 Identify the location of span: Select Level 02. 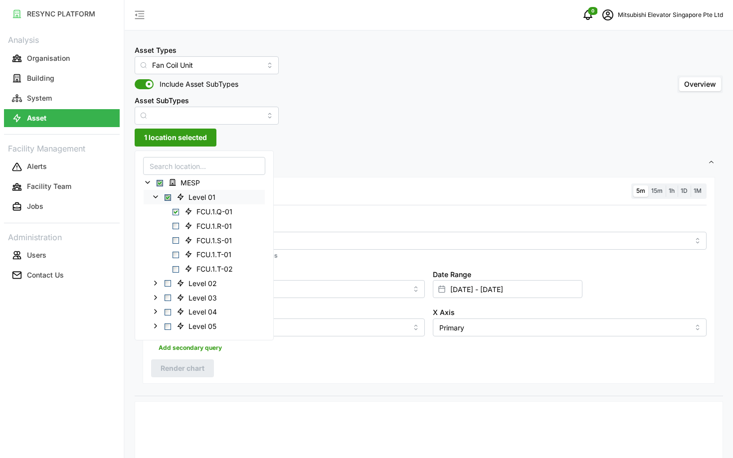
(168, 283).